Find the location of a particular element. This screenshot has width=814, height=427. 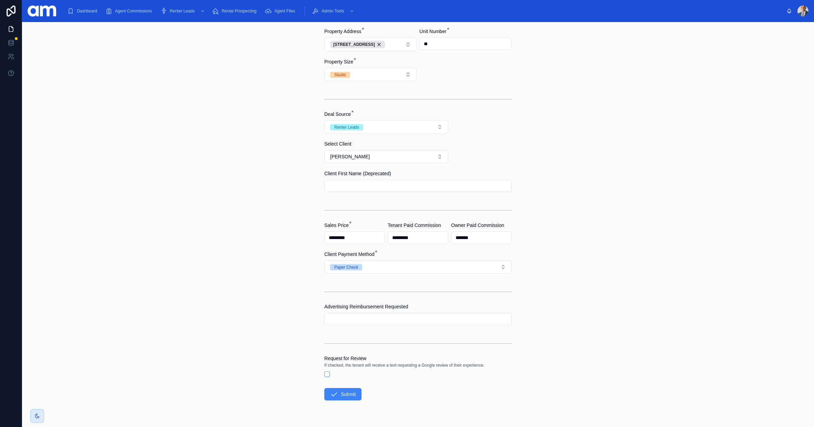

span: Client First Name (Deprecated) is located at coordinates (358, 173).